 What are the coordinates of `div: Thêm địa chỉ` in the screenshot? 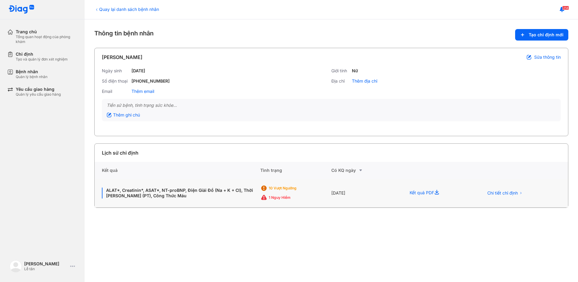 It's located at (365, 81).